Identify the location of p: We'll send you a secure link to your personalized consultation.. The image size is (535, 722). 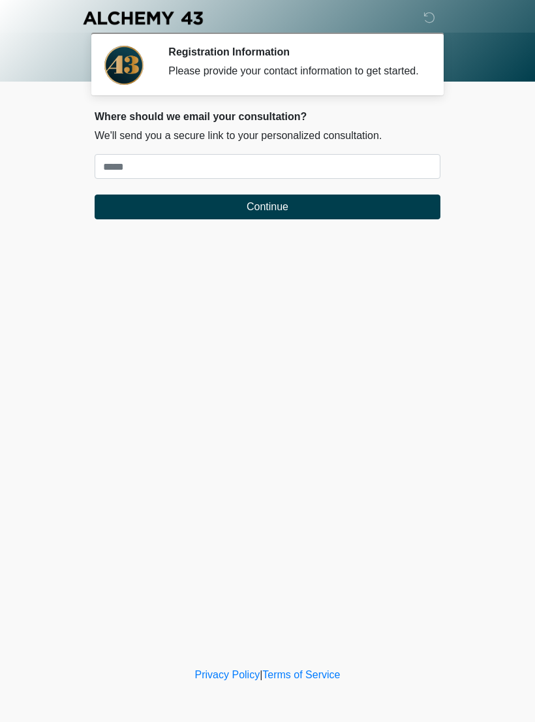
(268, 136).